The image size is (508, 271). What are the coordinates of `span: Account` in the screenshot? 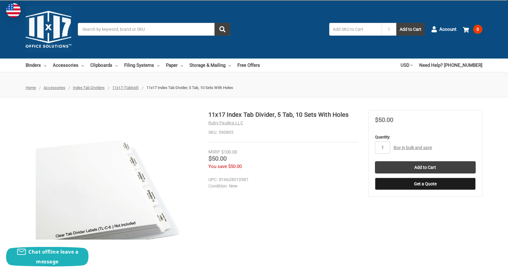 It's located at (448, 29).